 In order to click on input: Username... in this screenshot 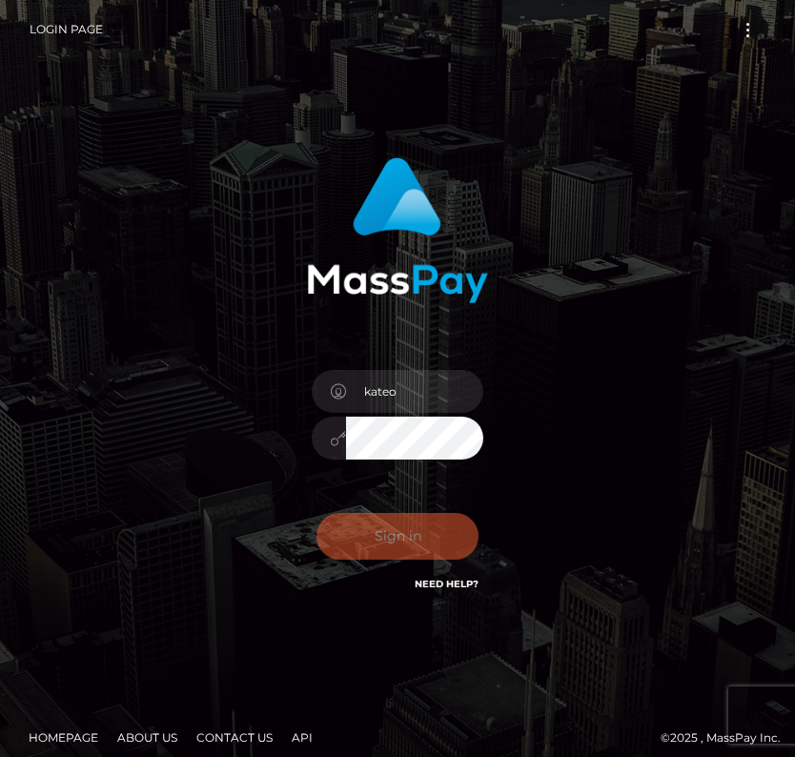, I will do `click(414, 391)`.